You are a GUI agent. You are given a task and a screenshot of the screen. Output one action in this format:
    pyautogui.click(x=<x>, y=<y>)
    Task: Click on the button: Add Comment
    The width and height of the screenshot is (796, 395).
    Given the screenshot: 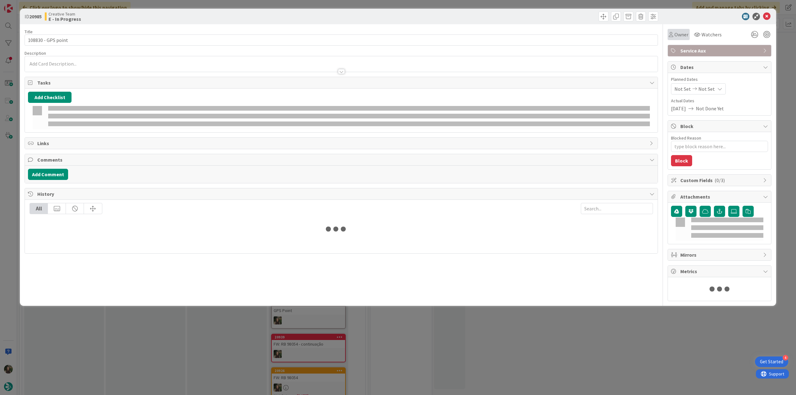 What is the action you would take?
    pyautogui.click(x=48, y=174)
    